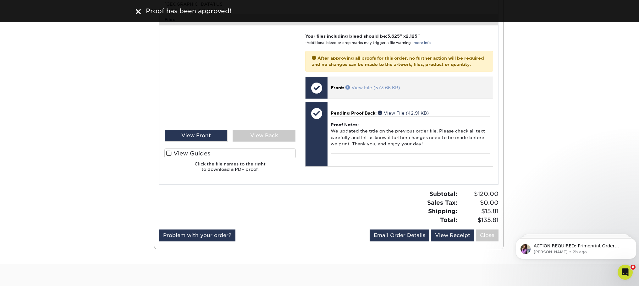  I want to click on span: 8, so click(633, 268).